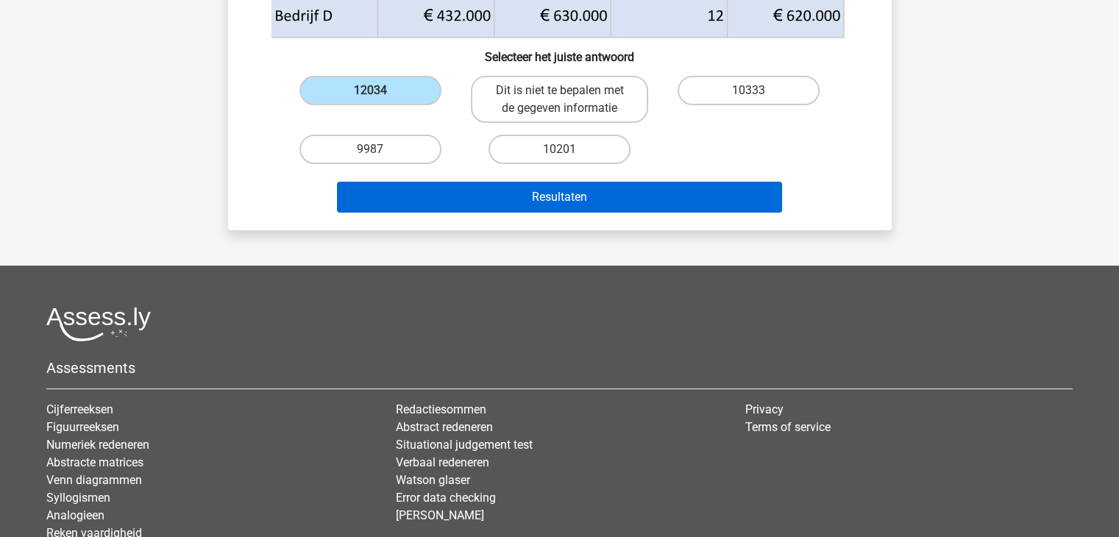 This screenshot has height=537, width=1119. Describe the element at coordinates (464, 444) in the screenshot. I see `a: Situational judgement test` at that location.